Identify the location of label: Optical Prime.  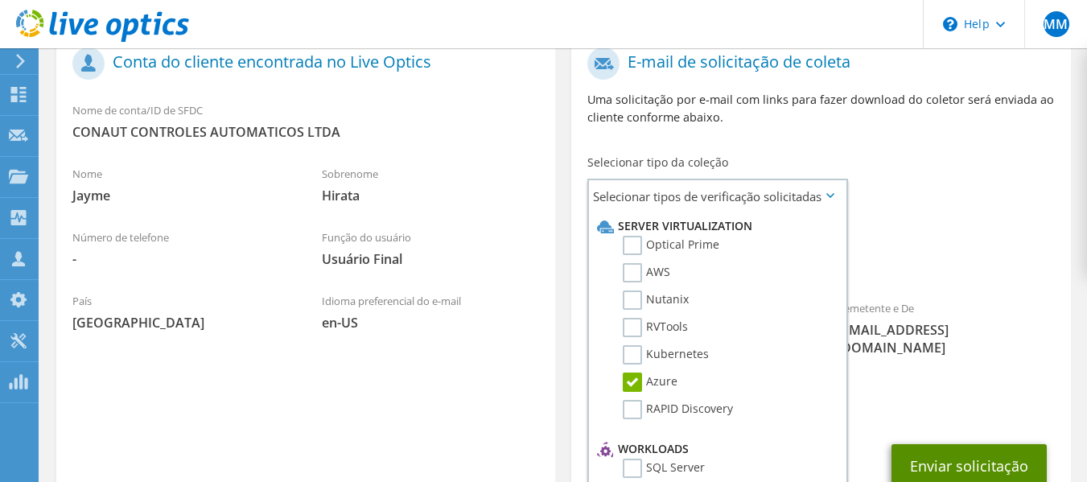
(671, 245).